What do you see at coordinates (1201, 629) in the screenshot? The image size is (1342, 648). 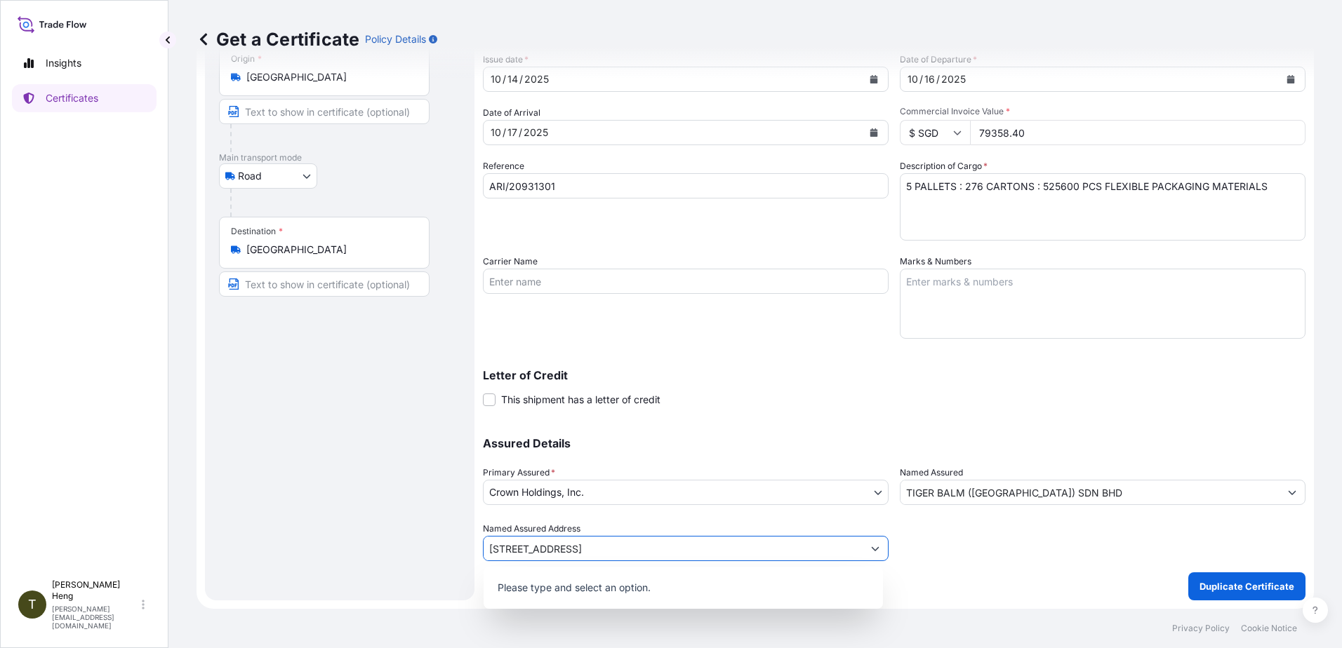 I see `p: Privacy Policy` at bounding box center [1201, 629].